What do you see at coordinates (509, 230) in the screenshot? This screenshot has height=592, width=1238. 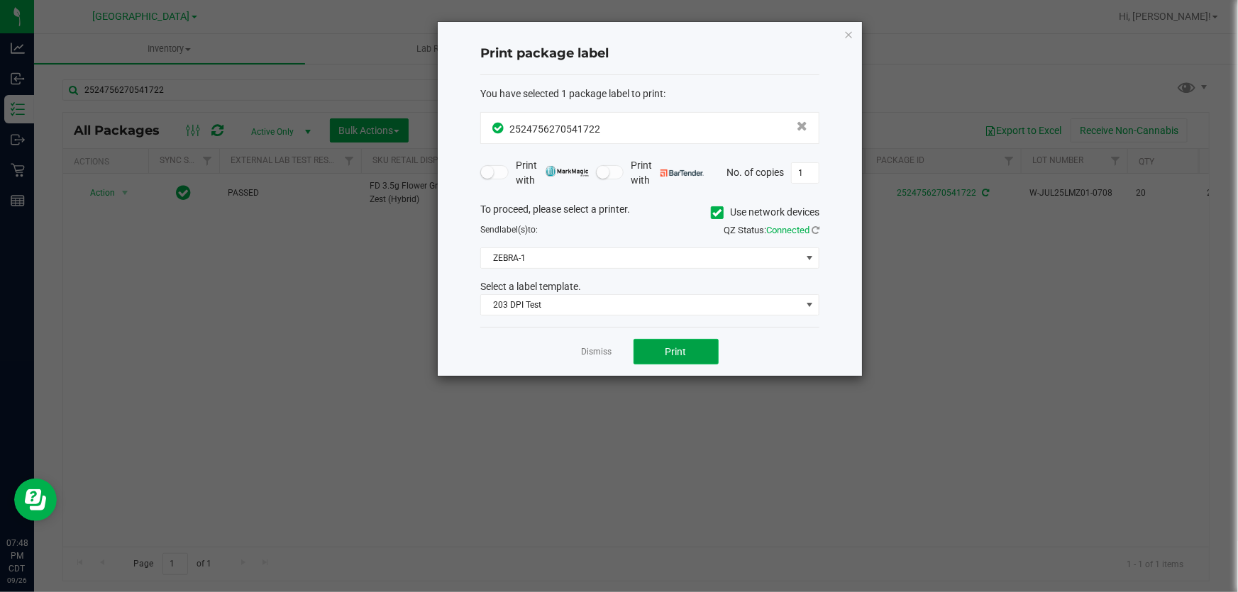 I see `span: Send to:` at bounding box center [509, 230].